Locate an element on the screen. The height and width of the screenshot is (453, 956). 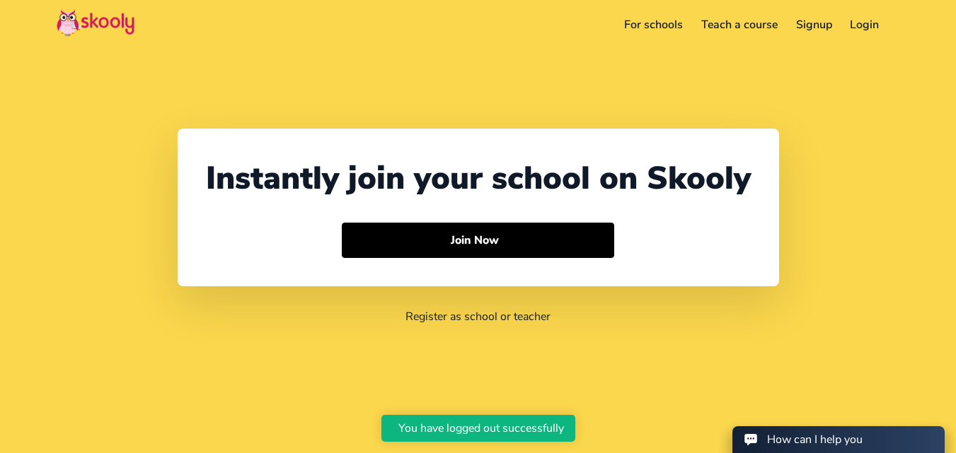
a: For schools is located at coordinates (654, 25).